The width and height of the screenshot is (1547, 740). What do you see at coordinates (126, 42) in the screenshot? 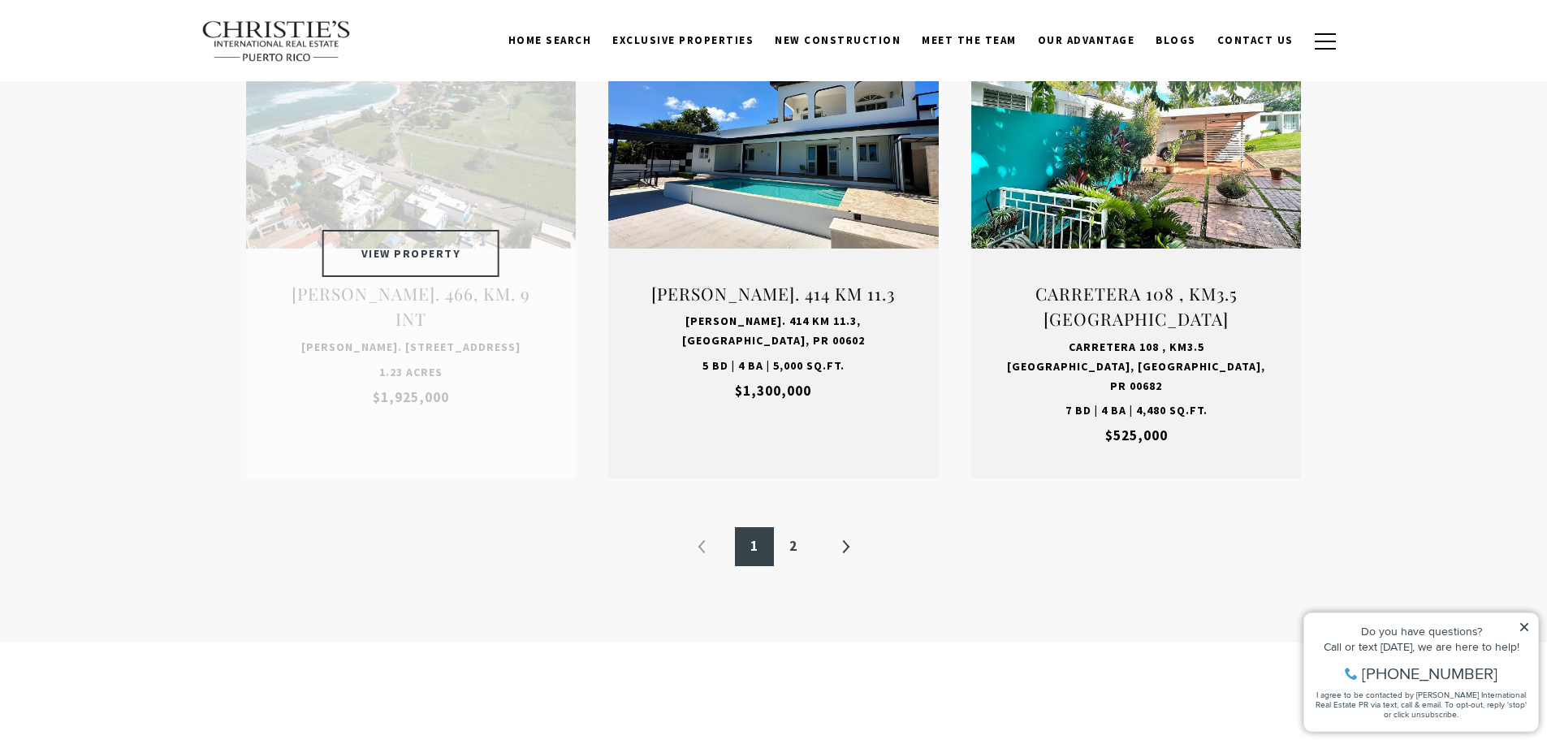
I see `div: Do you have questions?` at bounding box center [126, 42].